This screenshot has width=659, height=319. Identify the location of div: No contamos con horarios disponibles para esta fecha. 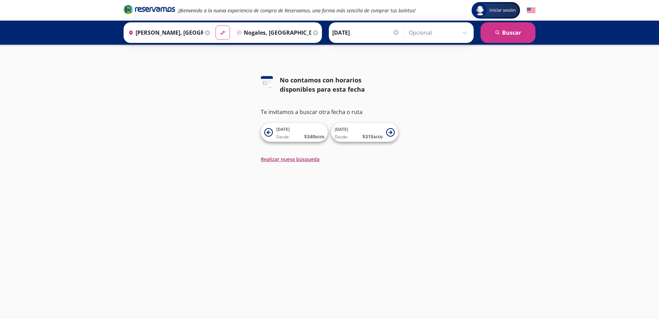
(339, 85).